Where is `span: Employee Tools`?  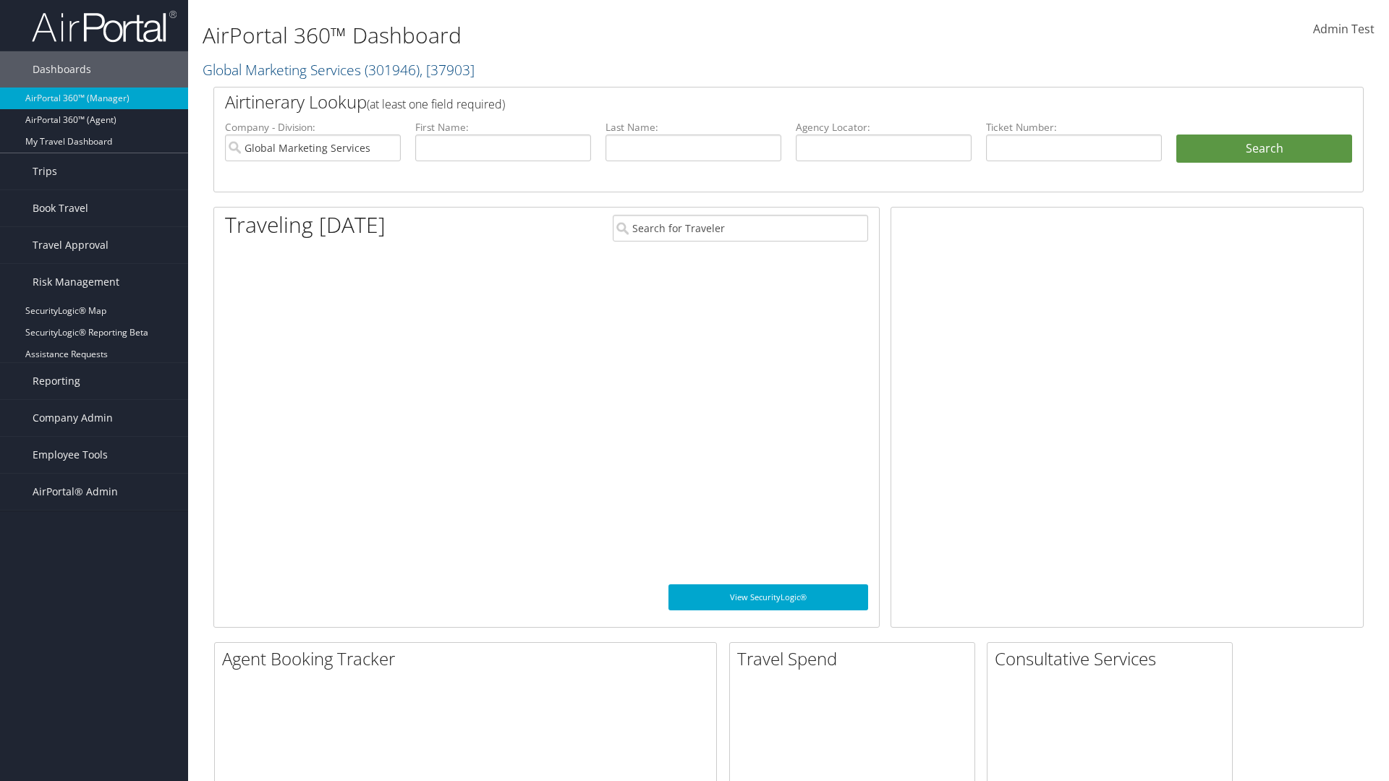 span: Employee Tools is located at coordinates (70, 455).